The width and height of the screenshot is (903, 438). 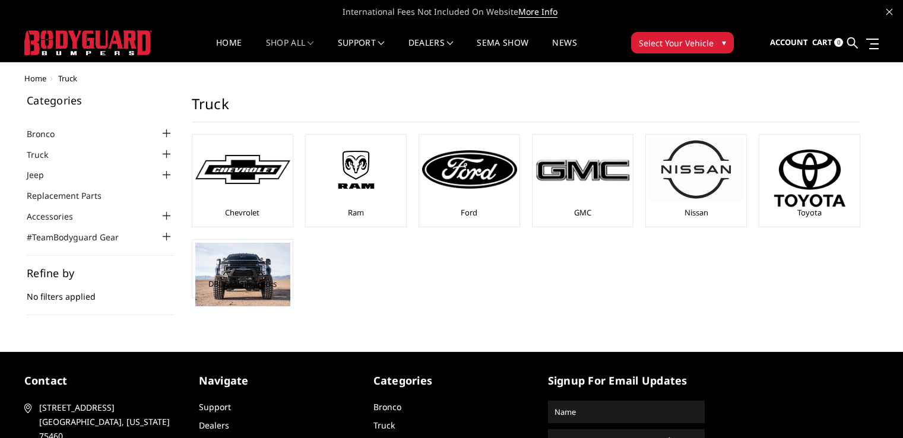 What do you see at coordinates (242, 284) in the screenshot?
I see `a: DBL Designs Trucks` at bounding box center [242, 284].